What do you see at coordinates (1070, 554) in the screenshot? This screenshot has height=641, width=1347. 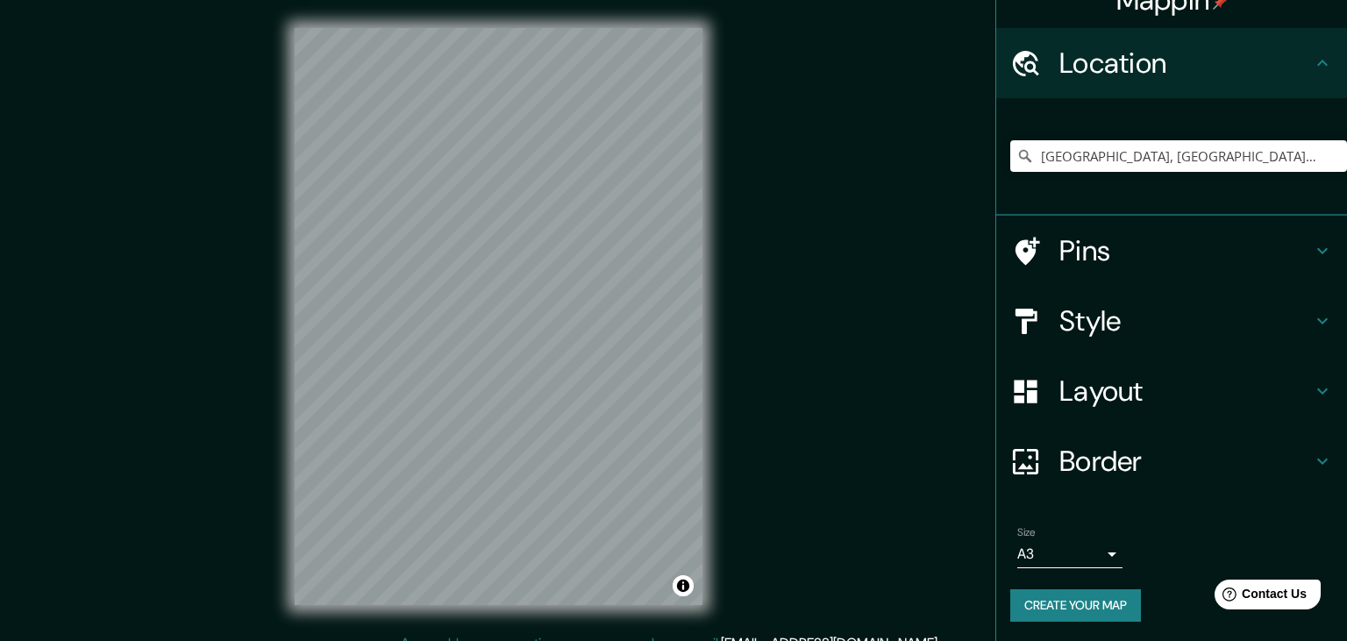 I see `div: A3` at bounding box center [1070, 554].